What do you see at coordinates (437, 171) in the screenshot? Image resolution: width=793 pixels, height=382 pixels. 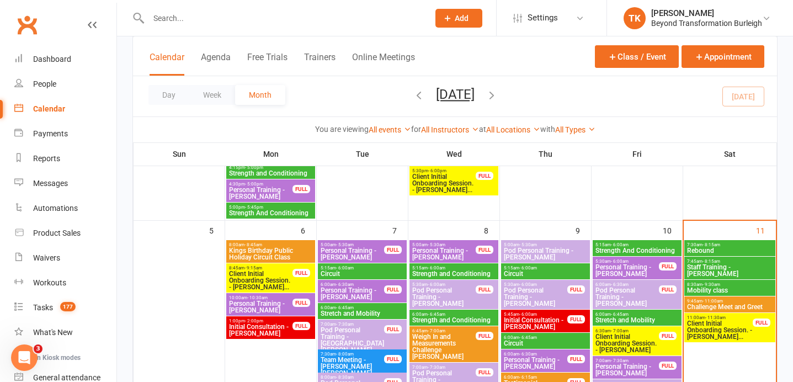 I see `span: - 6:00pm` at bounding box center [437, 171].